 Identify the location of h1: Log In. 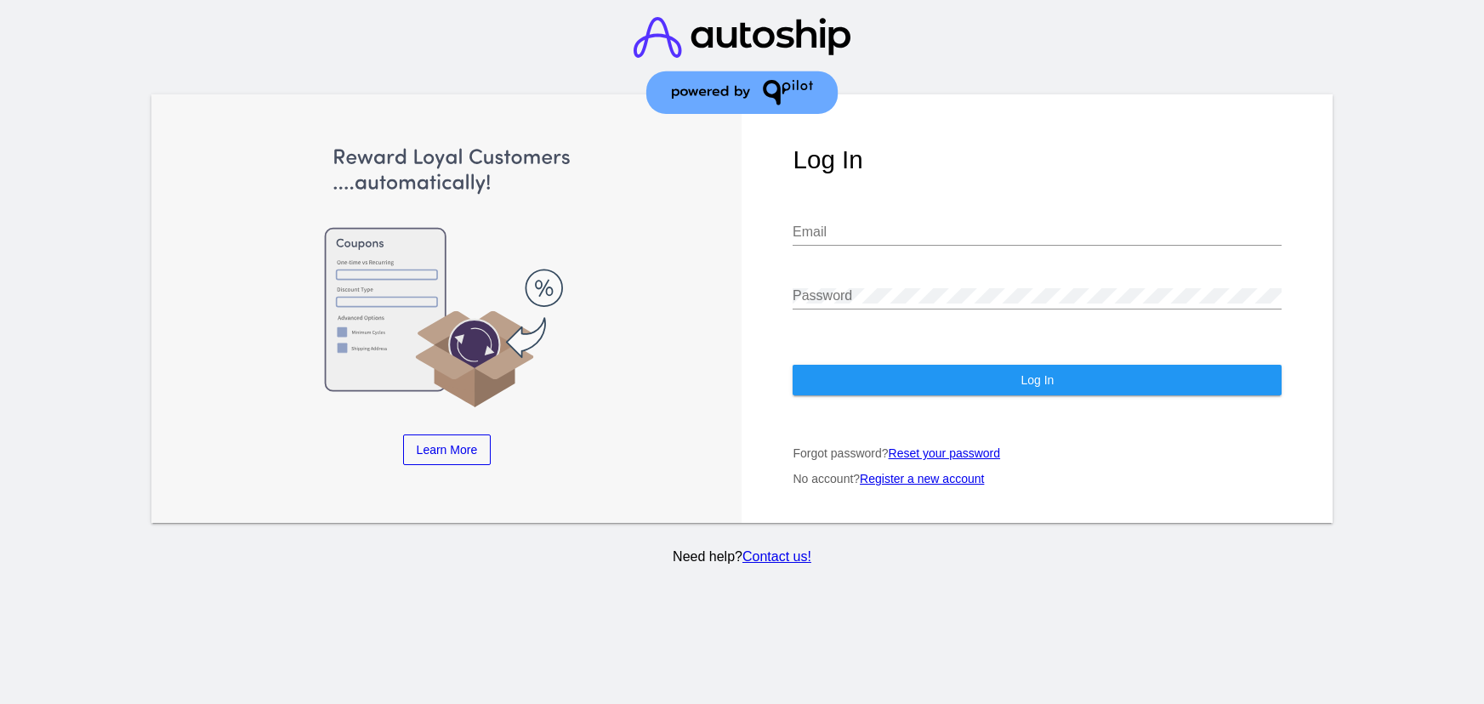
(1037, 160).